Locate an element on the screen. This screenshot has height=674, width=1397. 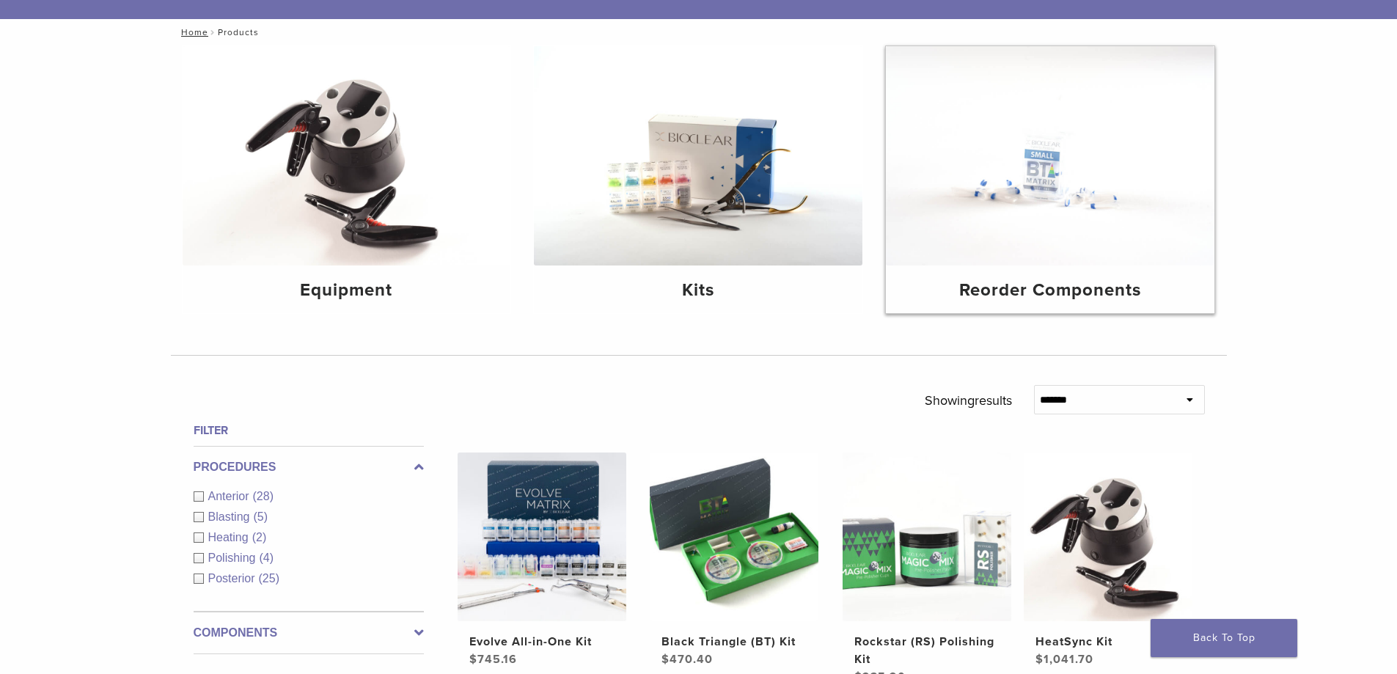
label: Components is located at coordinates (309, 633).